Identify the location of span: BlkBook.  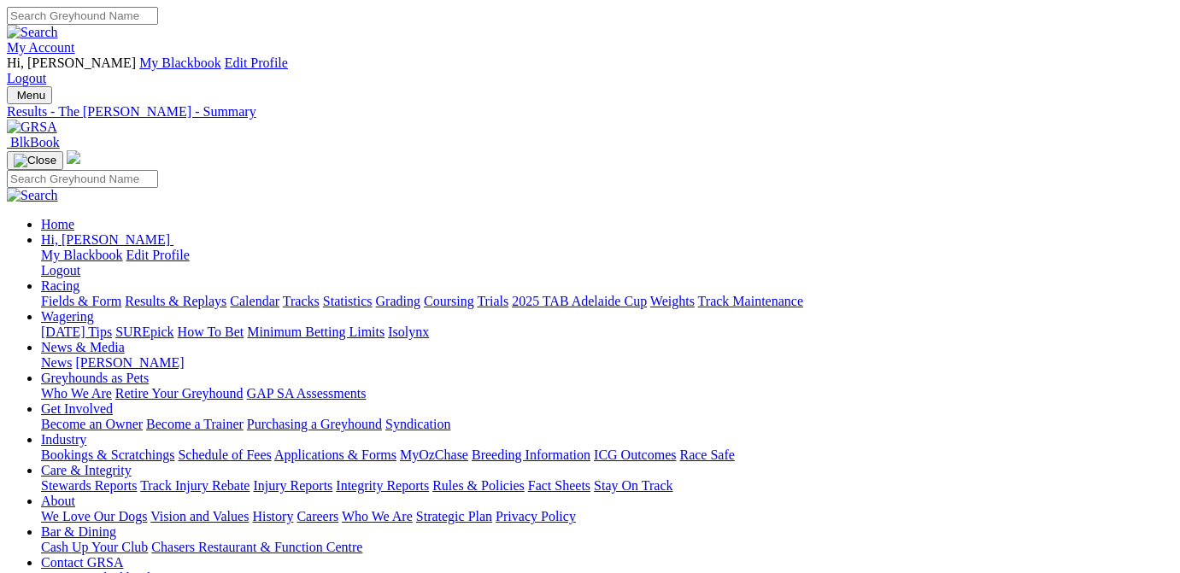
(35, 142).